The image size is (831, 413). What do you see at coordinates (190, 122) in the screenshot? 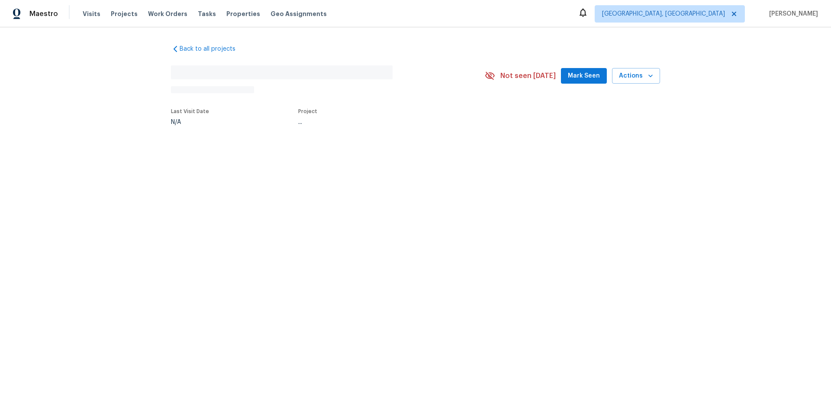
I see `div: N/A` at bounding box center [190, 122].